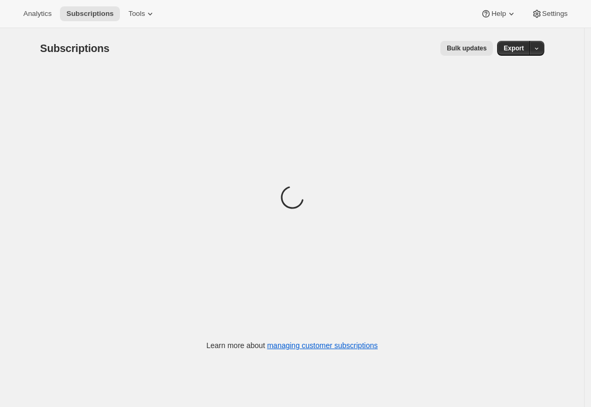 The width and height of the screenshot is (591, 407). Describe the element at coordinates (514, 48) in the screenshot. I see `button: Export` at that location.